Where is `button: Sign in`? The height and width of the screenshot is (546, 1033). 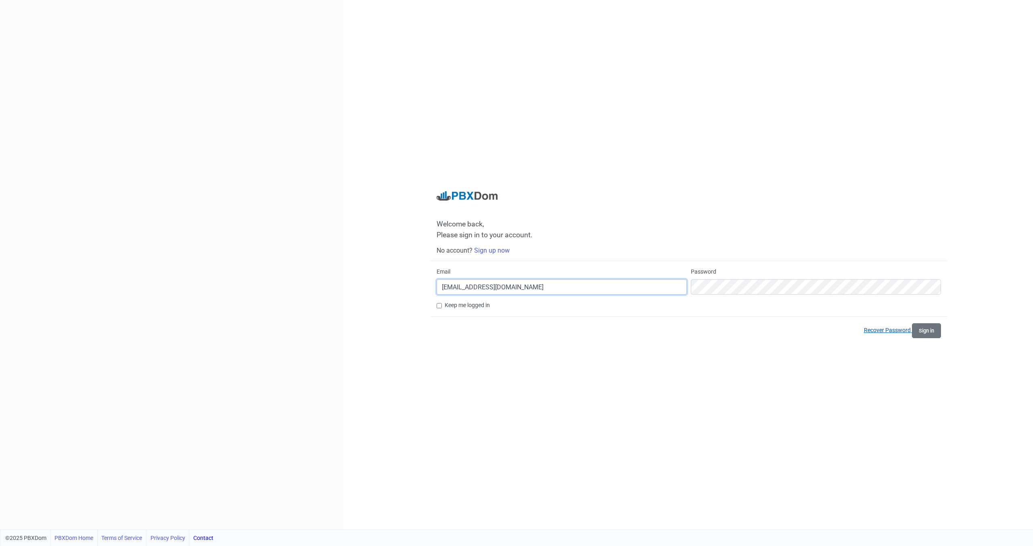 button: Sign in is located at coordinates (927, 331).